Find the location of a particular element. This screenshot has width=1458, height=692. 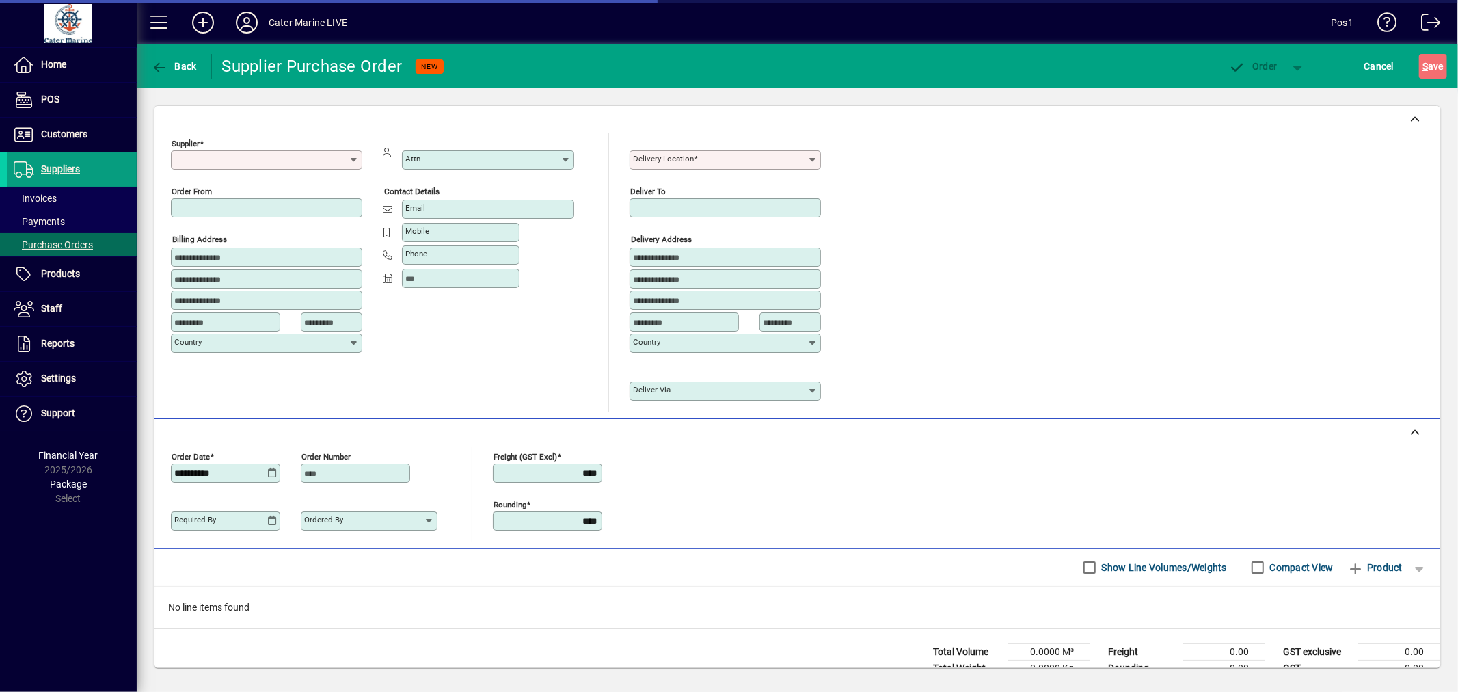

mat-label: Deliver via is located at coordinates (651, 390).